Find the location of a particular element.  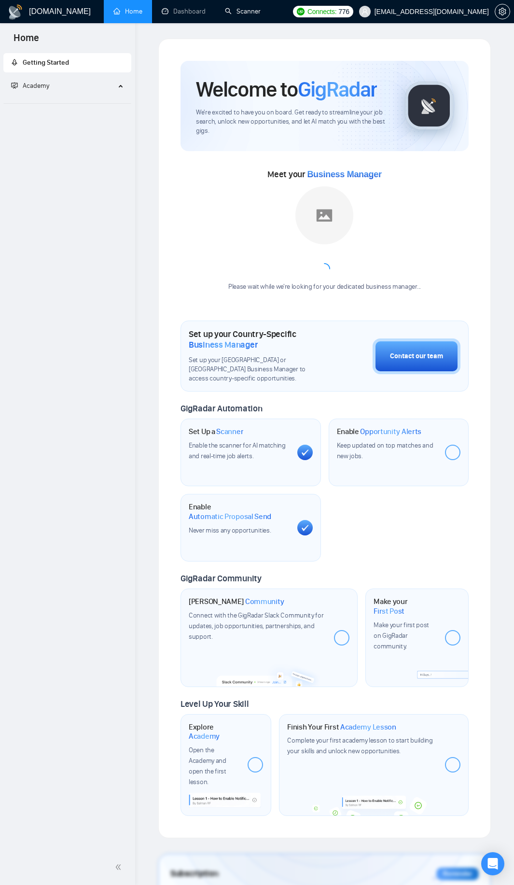

span: Connects: is located at coordinates (322, 12).